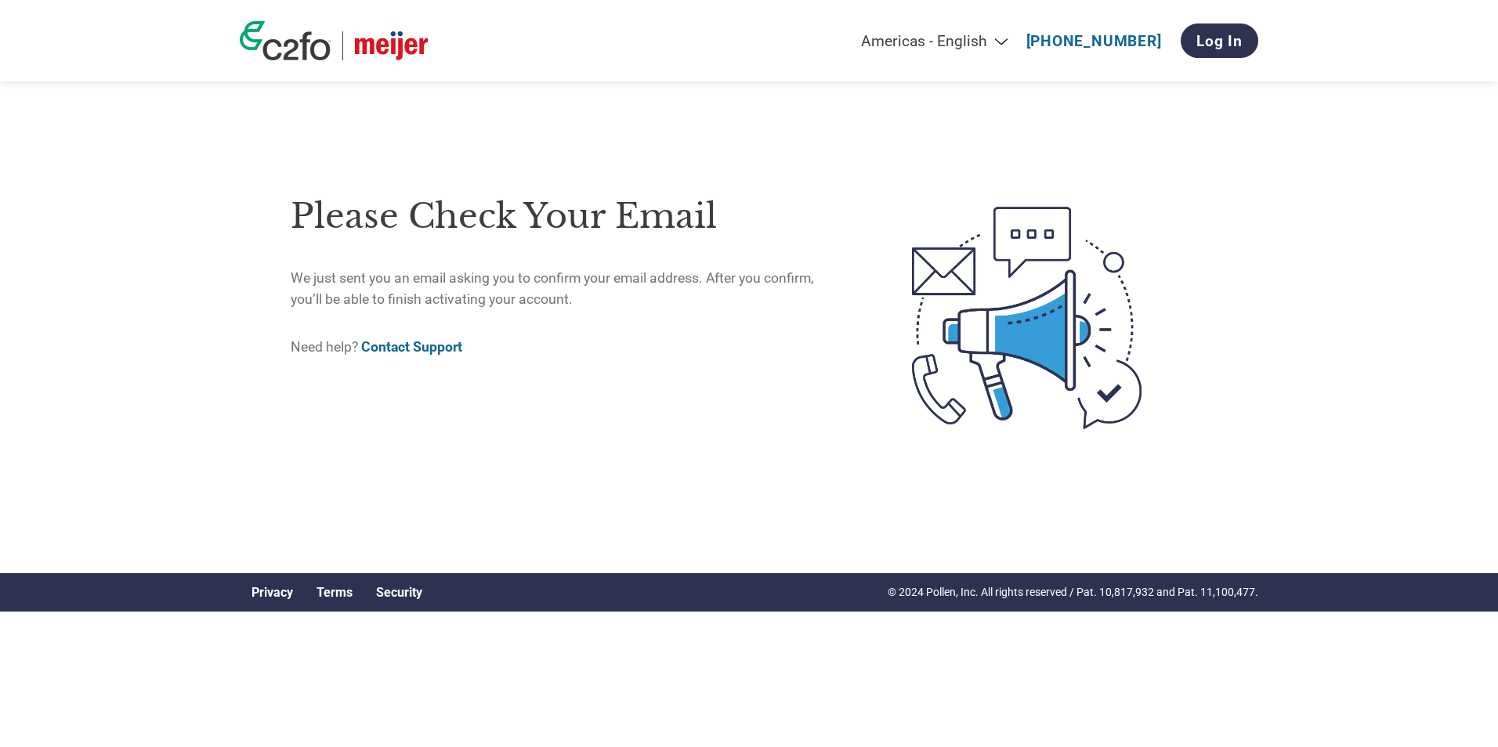 The height and width of the screenshot is (747, 1498). I want to click on a: Privacy, so click(272, 592).